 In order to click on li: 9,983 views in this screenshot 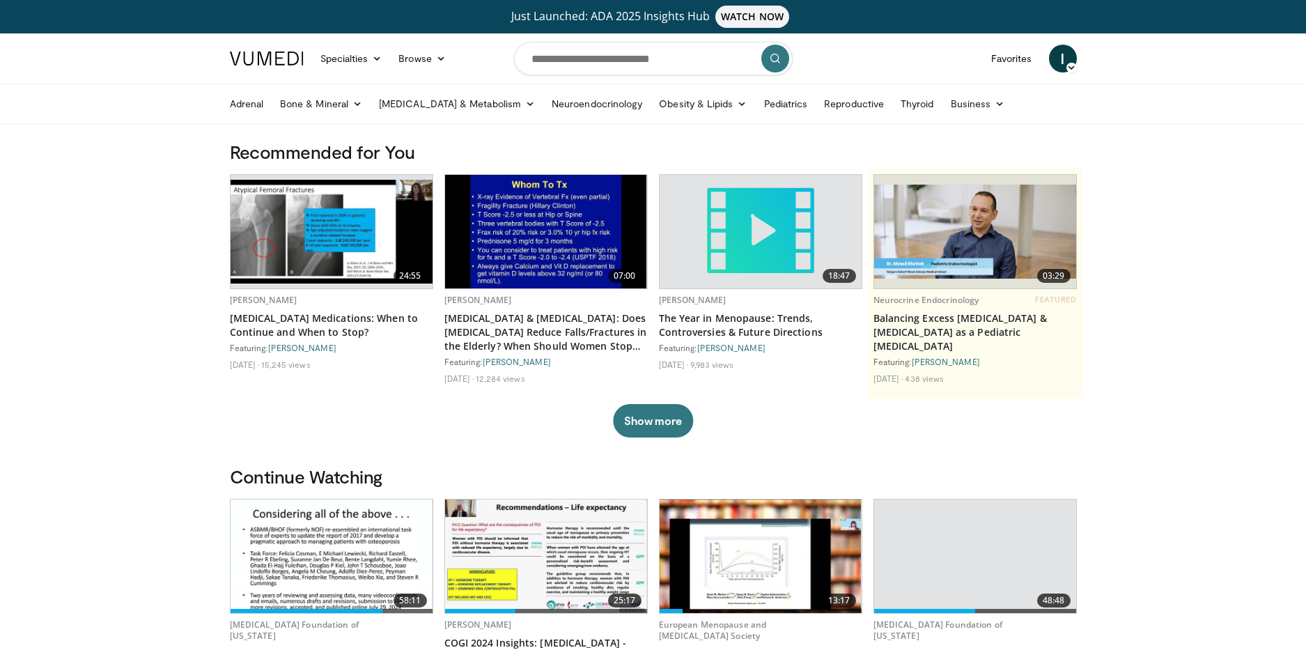, I will do `click(712, 364)`.